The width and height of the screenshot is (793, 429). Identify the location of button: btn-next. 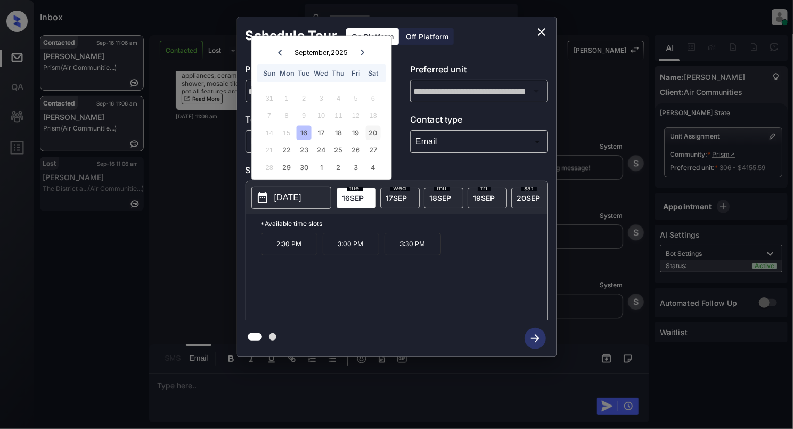
(536, 338).